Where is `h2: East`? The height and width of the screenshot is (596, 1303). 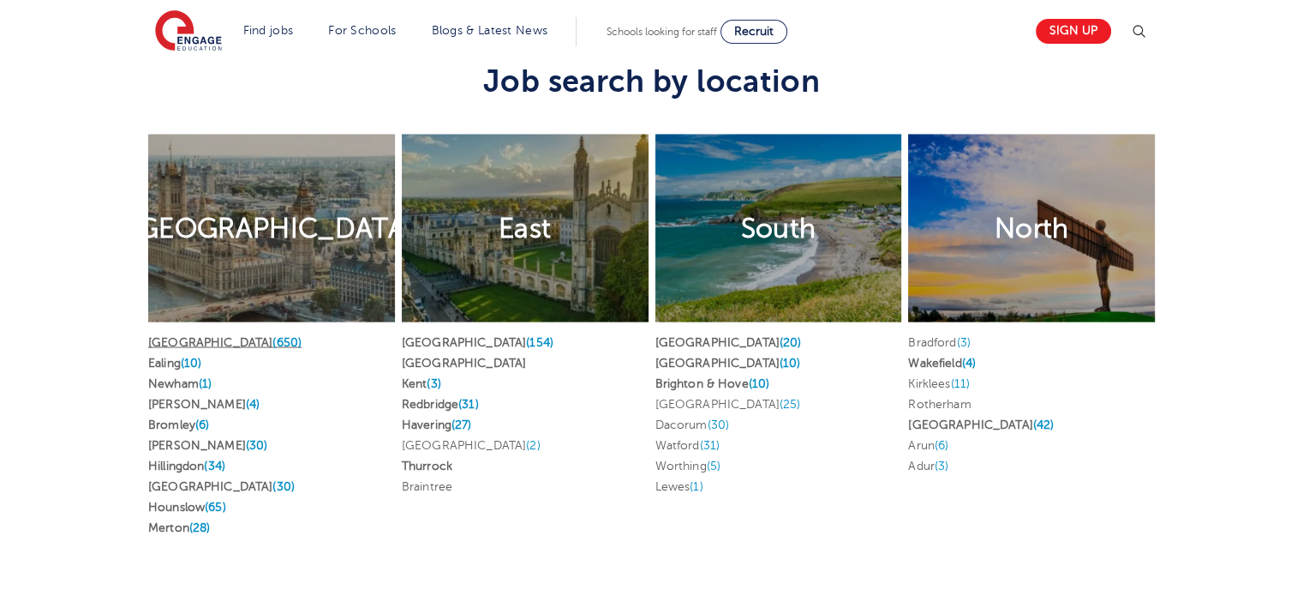 h2: East is located at coordinates (524, 229).